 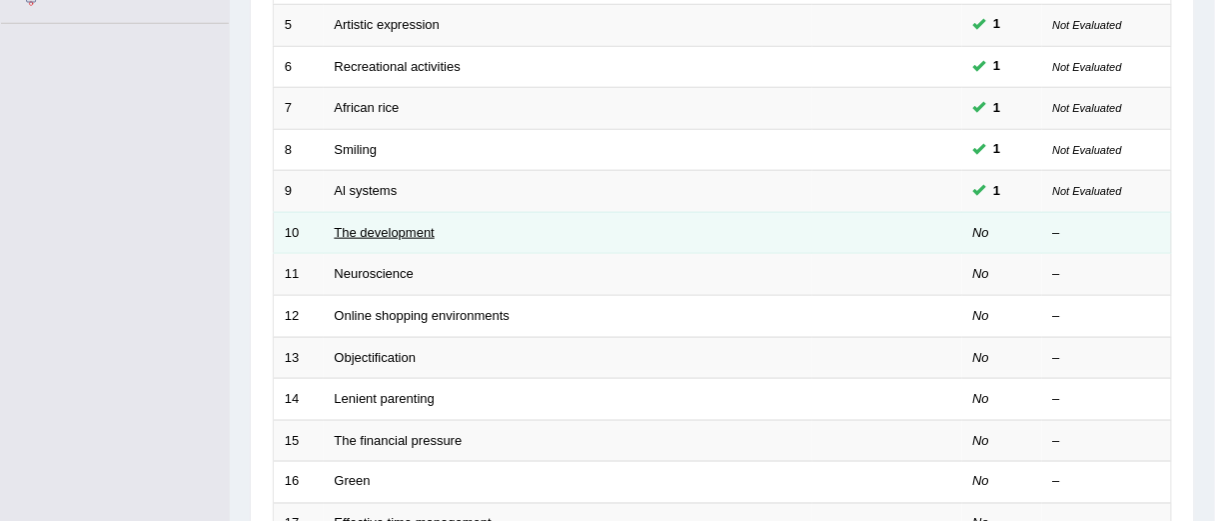 What do you see at coordinates (398, 66) in the screenshot?
I see `a: Recreational activities` at bounding box center [398, 66].